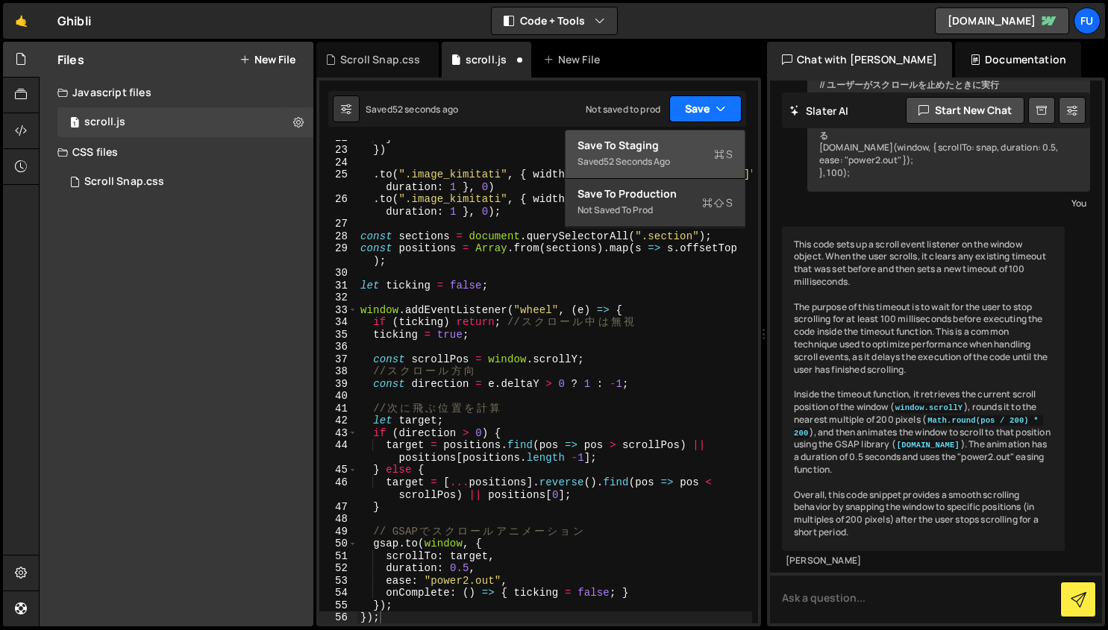 This screenshot has width=1108, height=630. Describe the element at coordinates (819, 110) in the screenshot. I see `h2: Slater AI` at that location.